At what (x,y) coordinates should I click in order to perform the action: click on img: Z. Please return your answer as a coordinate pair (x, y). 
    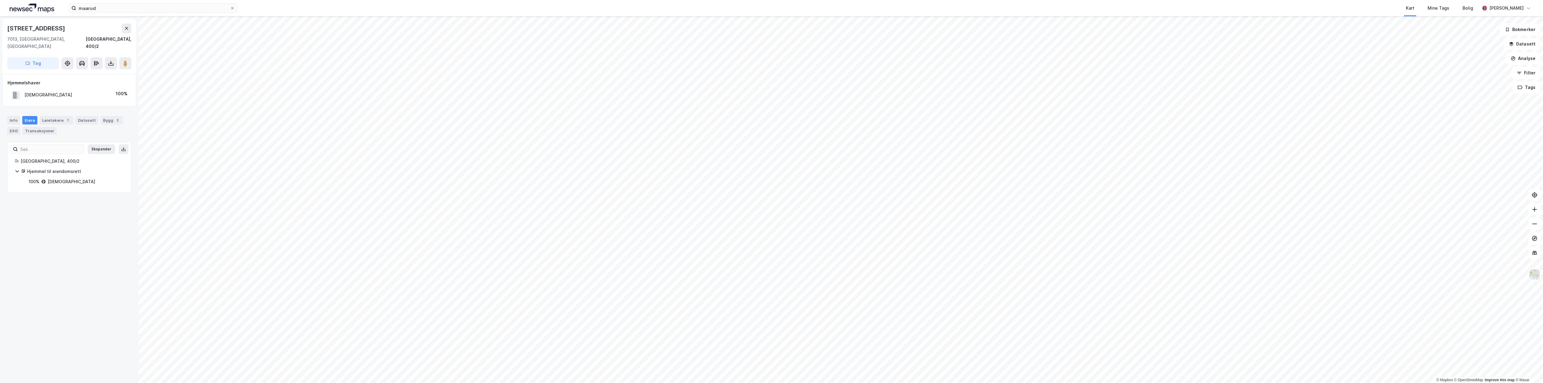
    Looking at the image, I should click on (1535, 275).